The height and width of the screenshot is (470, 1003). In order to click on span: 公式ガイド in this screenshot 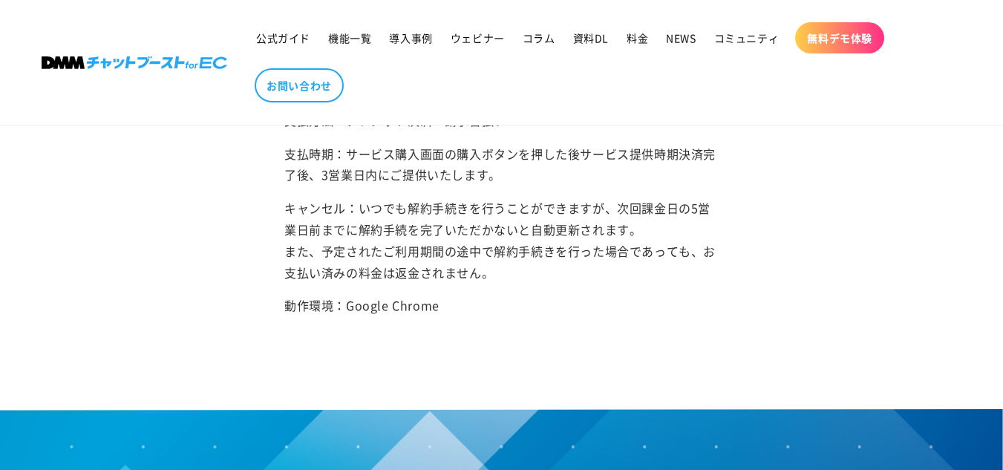, I will do `click(283, 38)`.